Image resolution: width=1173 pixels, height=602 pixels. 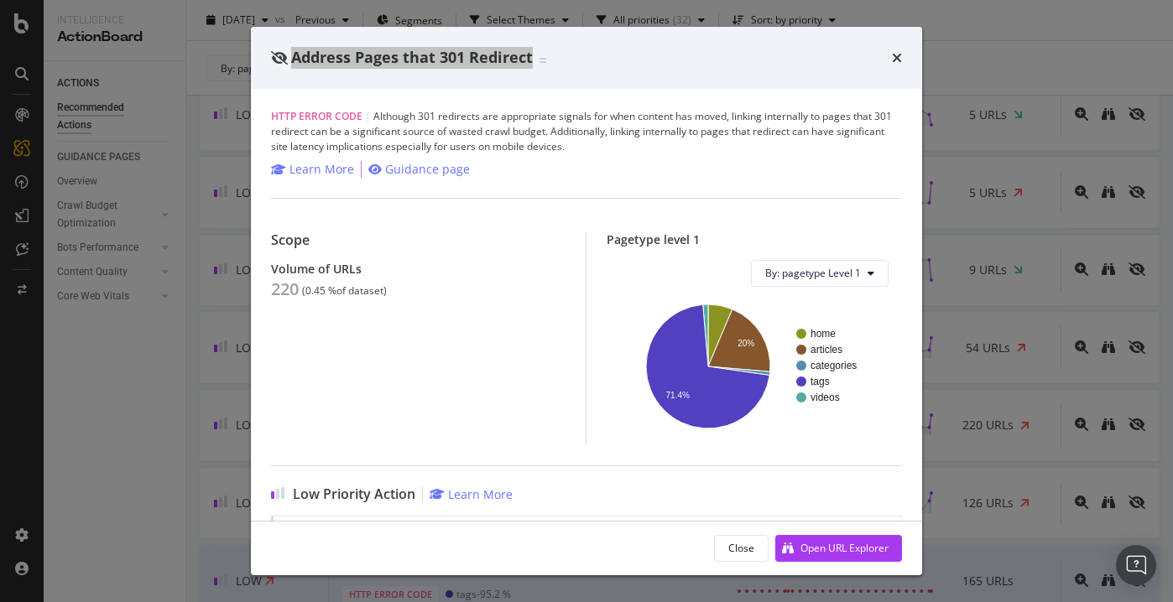 I want to click on svg: A chart., so click(x=754, y=366).